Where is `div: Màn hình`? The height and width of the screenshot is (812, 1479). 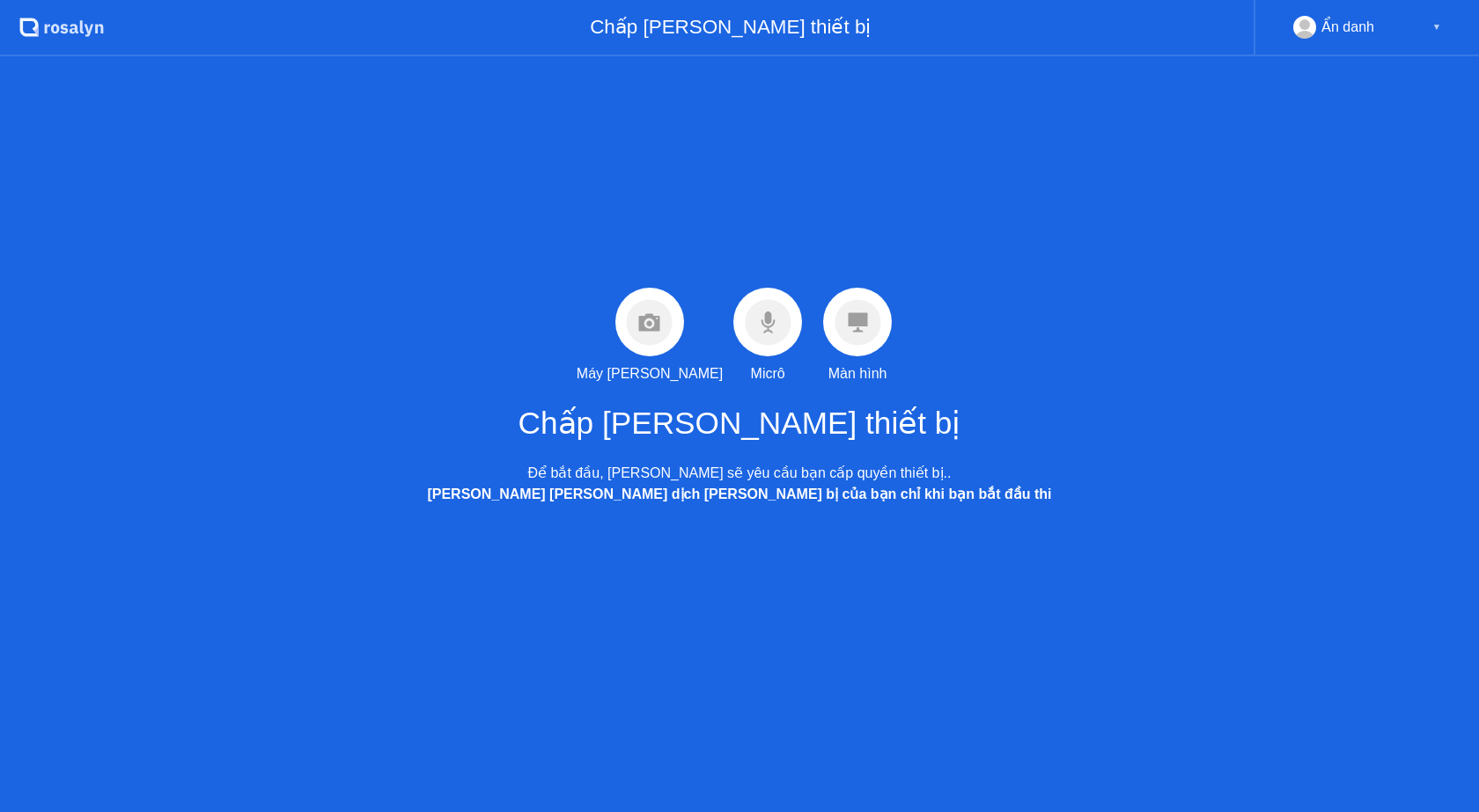
div: Màn hình is located at coordinates (857, 374).